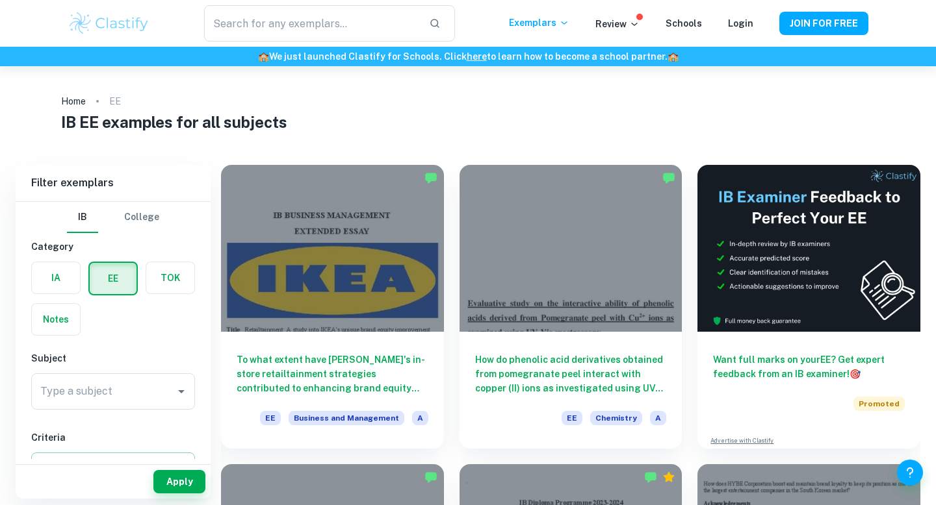  What do you see at coordinates (108, 23) in the screenshot?
I see `a: Clastify logo` at bounding box center [108, 23].